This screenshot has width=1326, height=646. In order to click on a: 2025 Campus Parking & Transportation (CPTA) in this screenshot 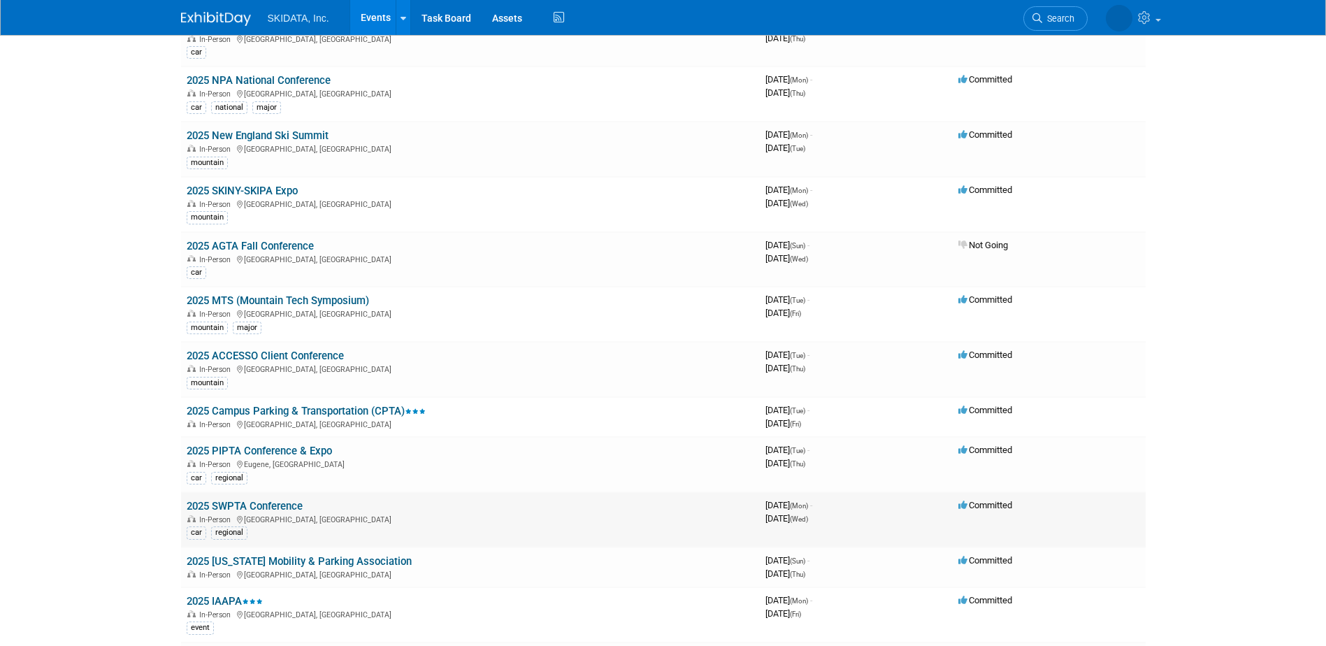, I will do `click(306, 411)`.